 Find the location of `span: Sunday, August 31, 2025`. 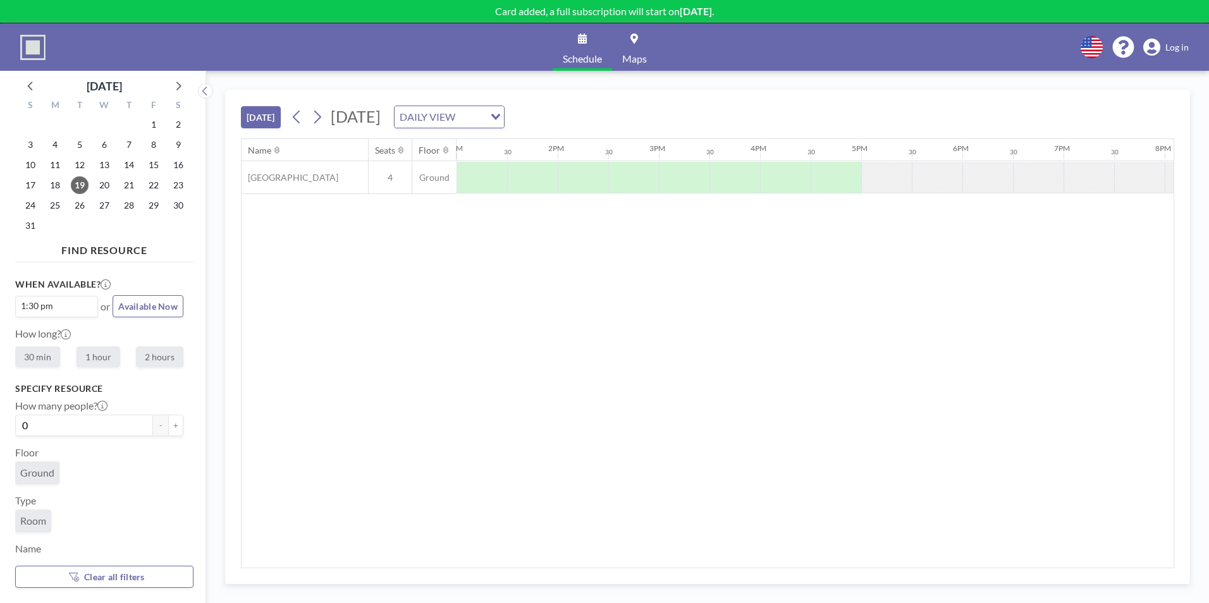

span: Sunday, August 31, 2025 is located at coordinates (30, 226).